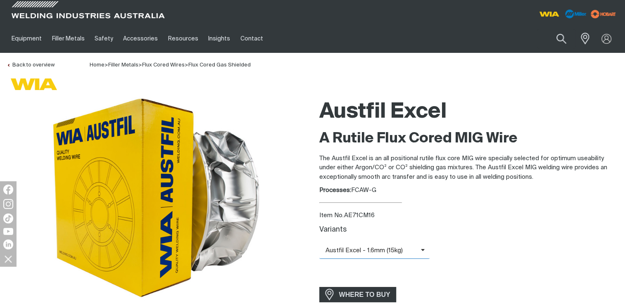 The width and height of the screenshot is (625, 308). Describe the element at coordinates (8, 231) in the screenshot. I see `img: YouTube` at that location.